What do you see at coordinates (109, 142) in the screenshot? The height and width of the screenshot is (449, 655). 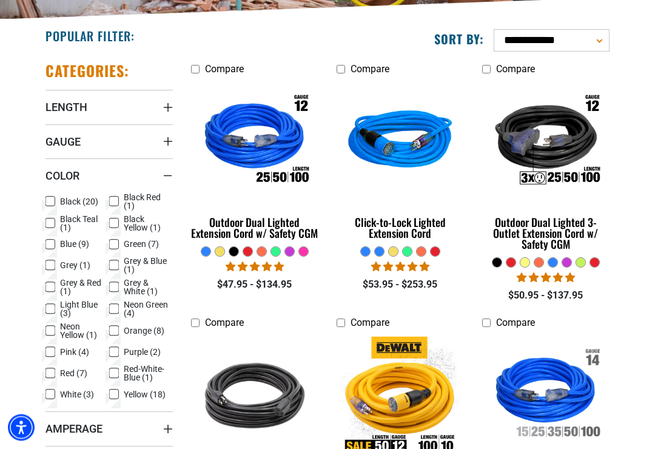 I see `summary: Gauge` at bounding box center [109, 142].